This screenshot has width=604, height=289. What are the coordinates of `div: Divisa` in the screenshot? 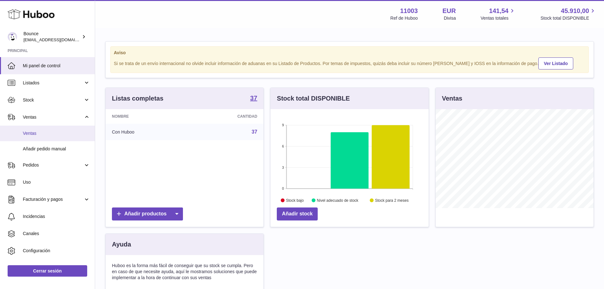 It's located at (450, 18).